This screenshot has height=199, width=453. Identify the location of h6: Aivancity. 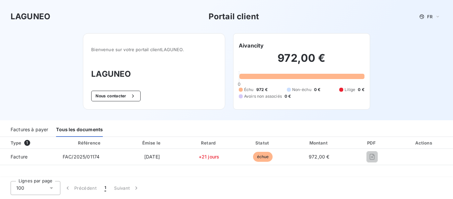
(251, 45).